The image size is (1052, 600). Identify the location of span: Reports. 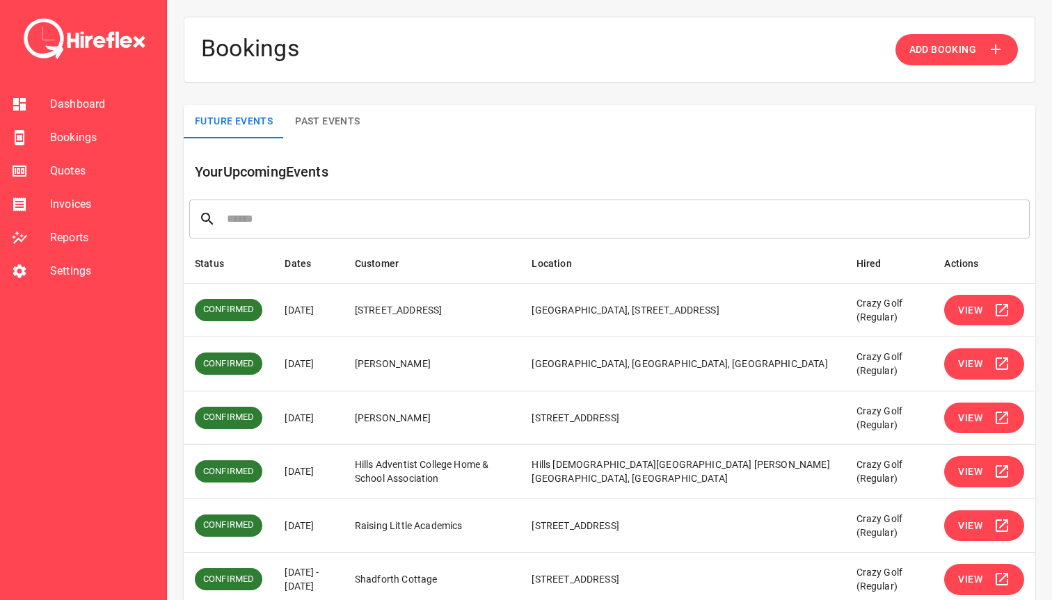
(102, 238).